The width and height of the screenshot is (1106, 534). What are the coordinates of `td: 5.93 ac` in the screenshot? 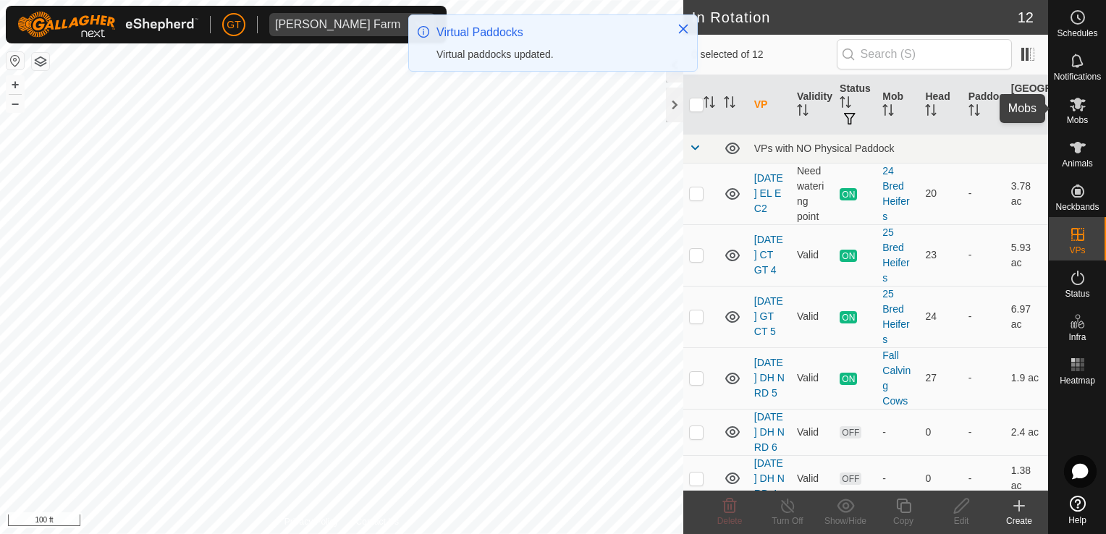 It's located at (1026, 255).